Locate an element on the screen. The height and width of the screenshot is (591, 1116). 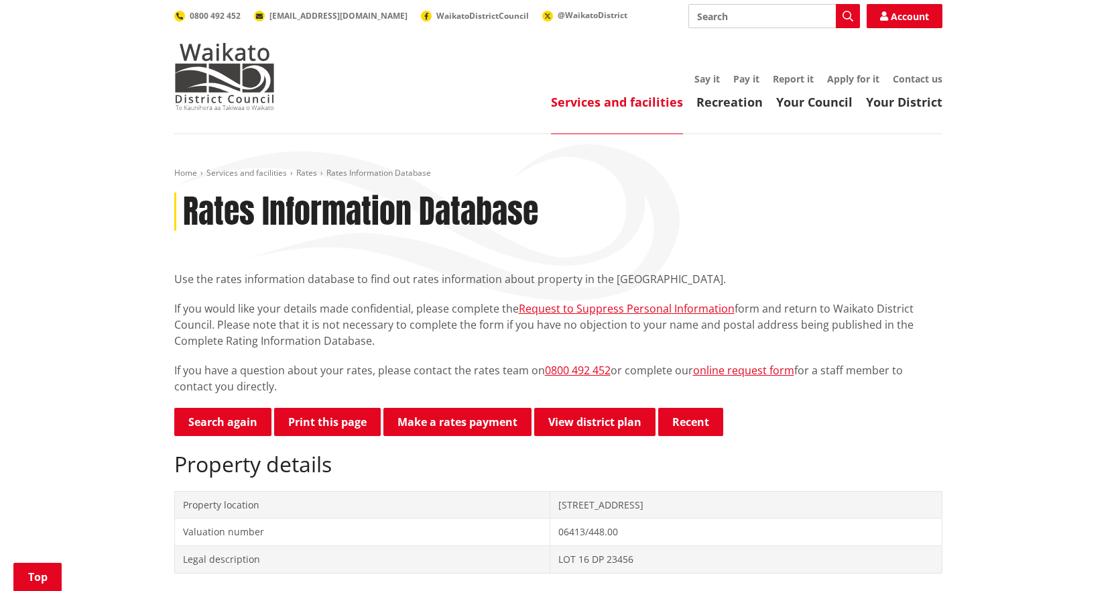
a: Your District is located at coordinates (904, 102).